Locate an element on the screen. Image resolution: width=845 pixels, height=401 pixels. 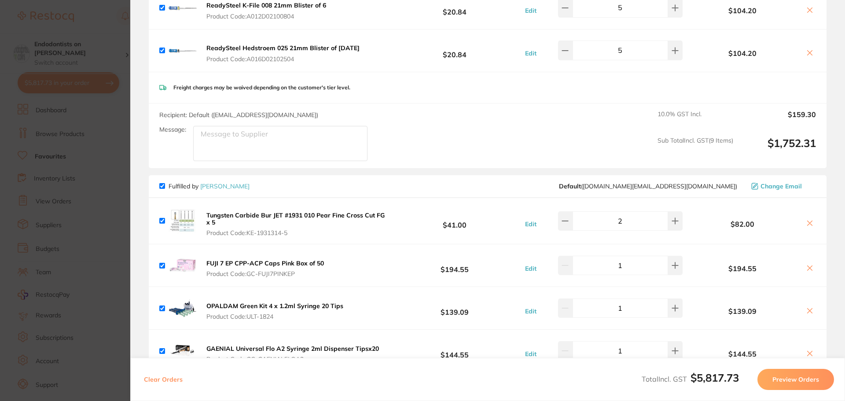
b: Tungsten Carbide Bur JET #1931 010 Pear Fine Cross Cut FG x 5 is located at coordinates (295, 219).